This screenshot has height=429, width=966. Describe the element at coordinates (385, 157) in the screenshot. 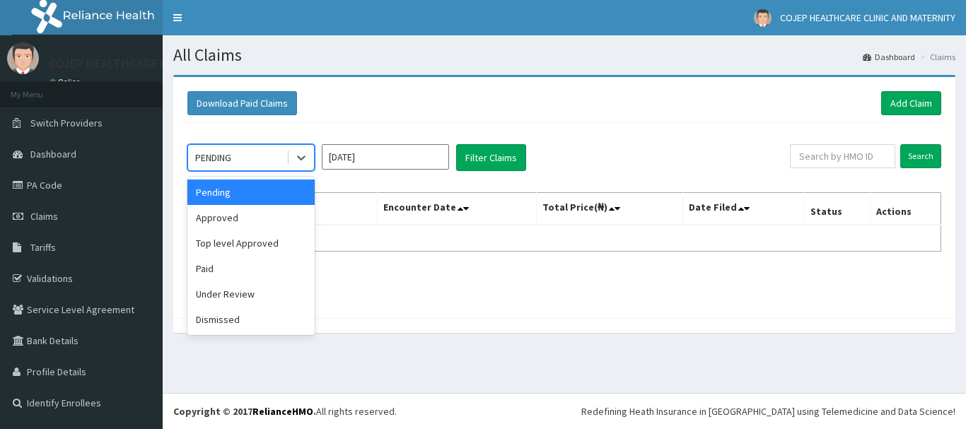

I see `input: Select Month and Year` at that location.